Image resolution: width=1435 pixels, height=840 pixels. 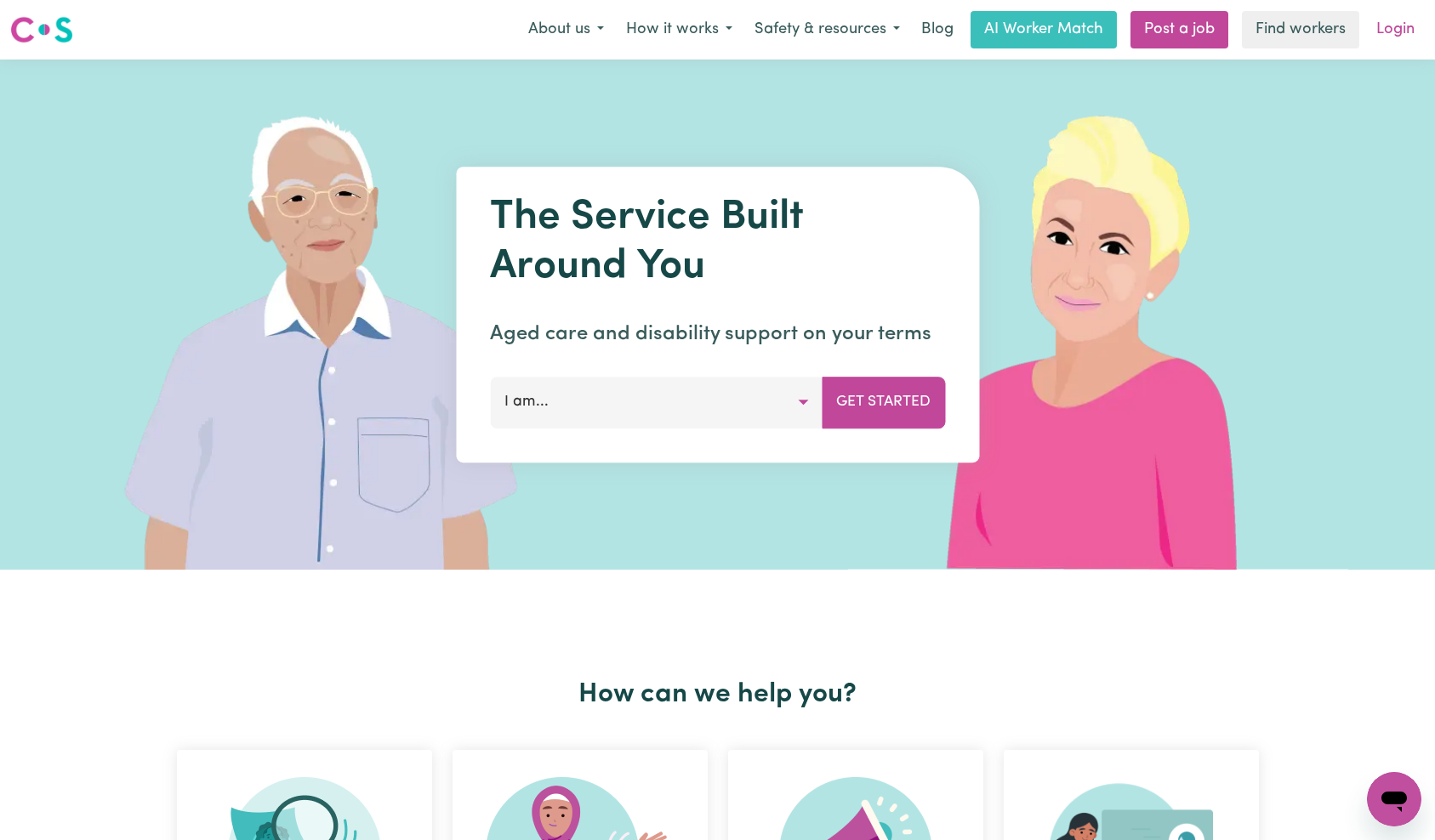 What do you see at coordinates (1179, 30) in the screenshot?
I see `a: Post a job` at bounding box center [1179, 30].